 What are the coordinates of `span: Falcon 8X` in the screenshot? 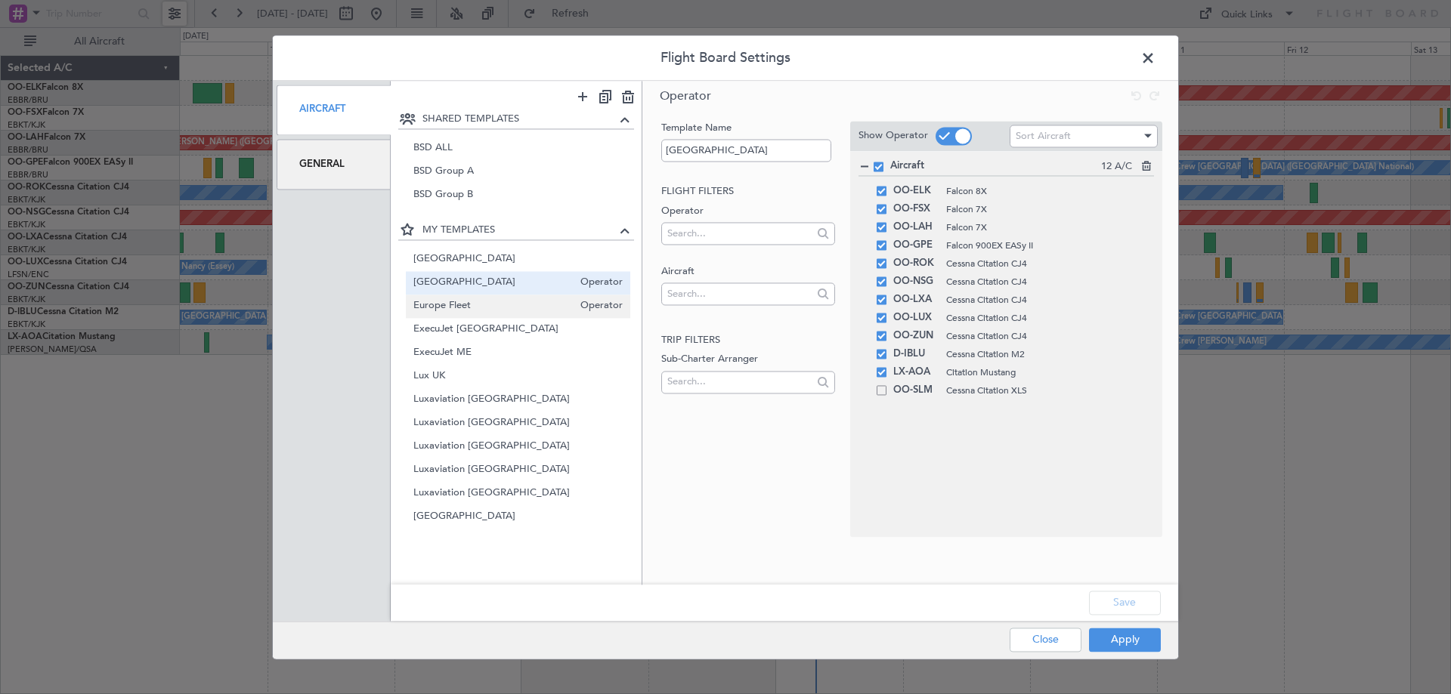 It's located at (1043, 191).